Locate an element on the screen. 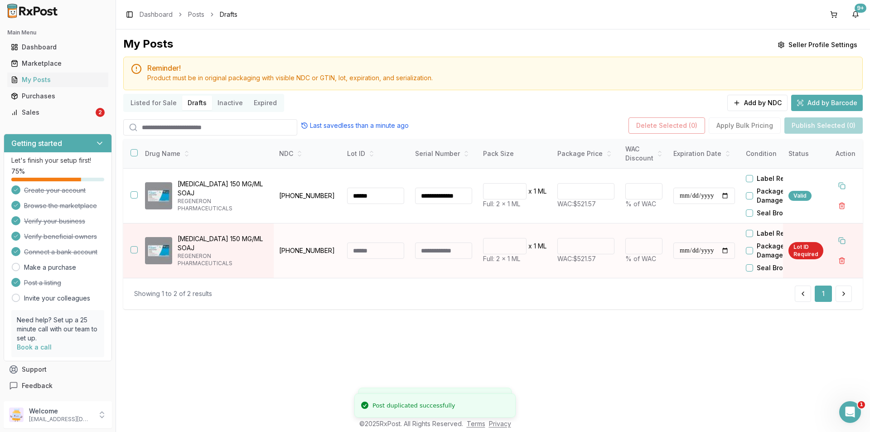 Image resolution: width=870 pixels, height=432 pixels. div: 2 is located at coordinates (100, 112).